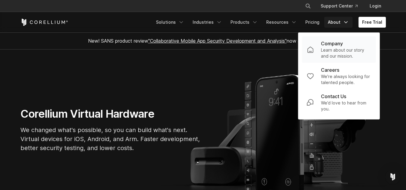 The width and height of the screenshot is (406, 190). What do you see at coordinates (346, 53) in the screenshot?
I see `p: Learn about our story and our mission.` at bounding box center [346, 53].